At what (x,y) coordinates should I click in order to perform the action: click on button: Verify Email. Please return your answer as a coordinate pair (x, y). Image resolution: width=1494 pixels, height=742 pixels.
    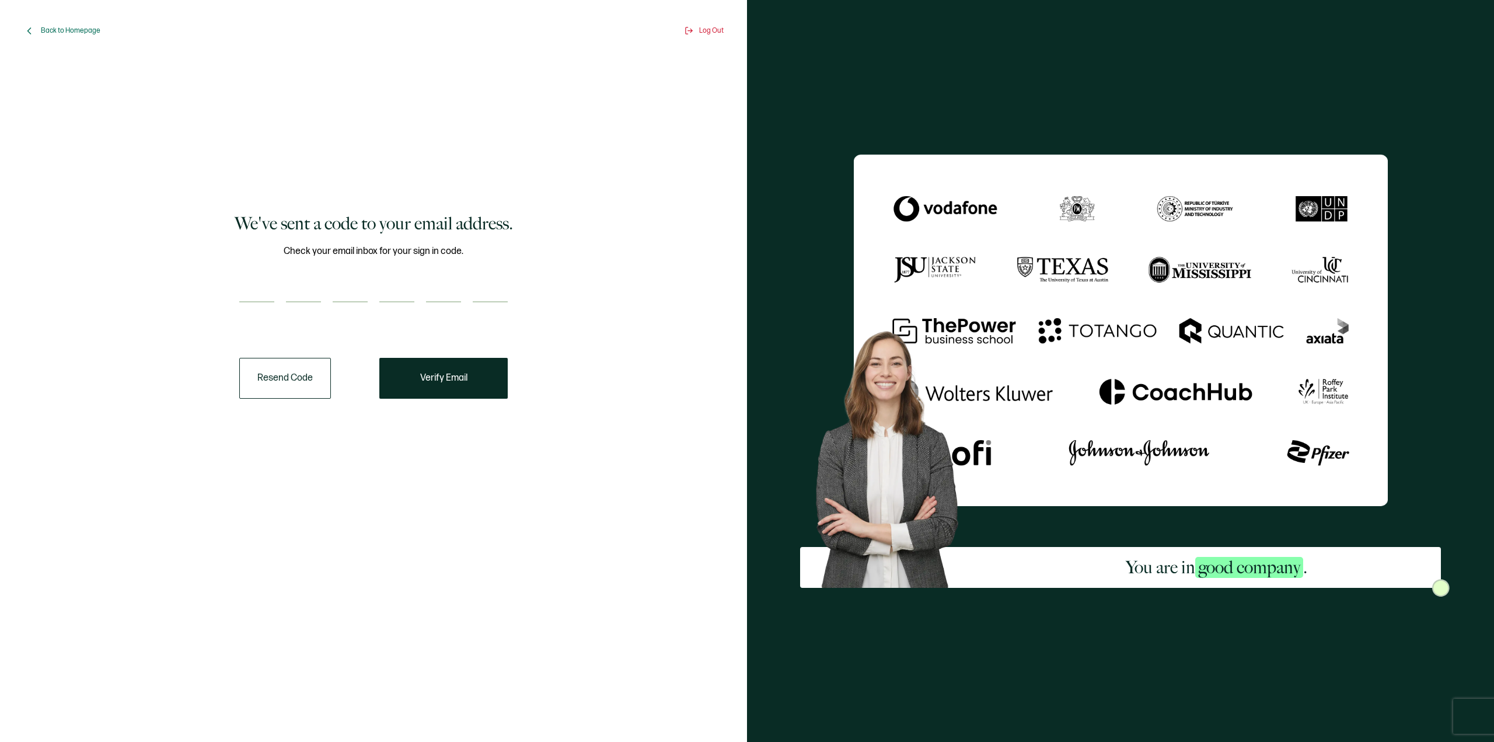
    Looking at the image, I should click on (443, 378).